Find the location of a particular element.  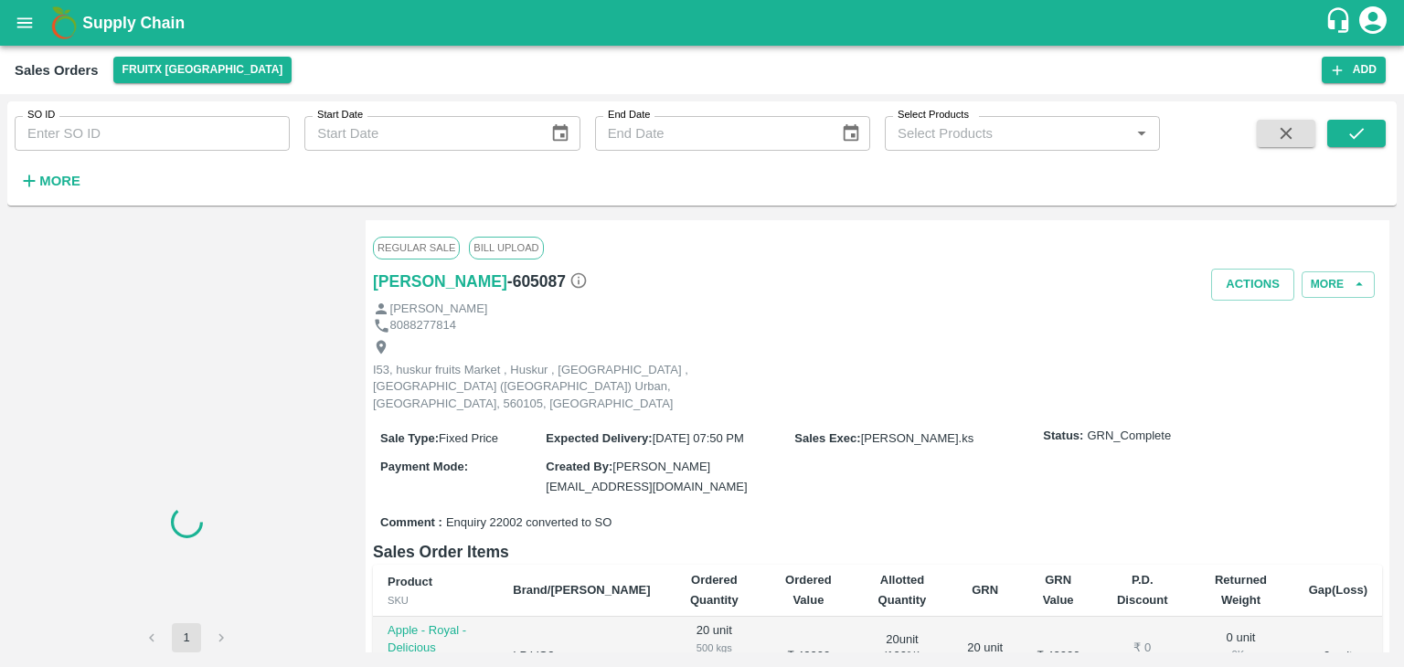

b: Supply Chain is located at coordinates (133, 23).